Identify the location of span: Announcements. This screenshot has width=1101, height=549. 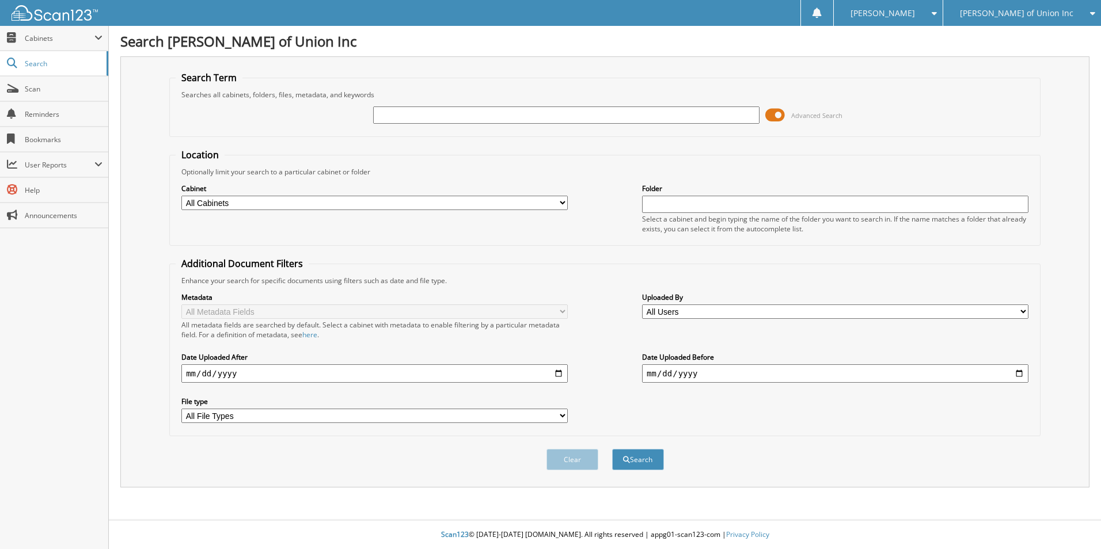
(63, 215).